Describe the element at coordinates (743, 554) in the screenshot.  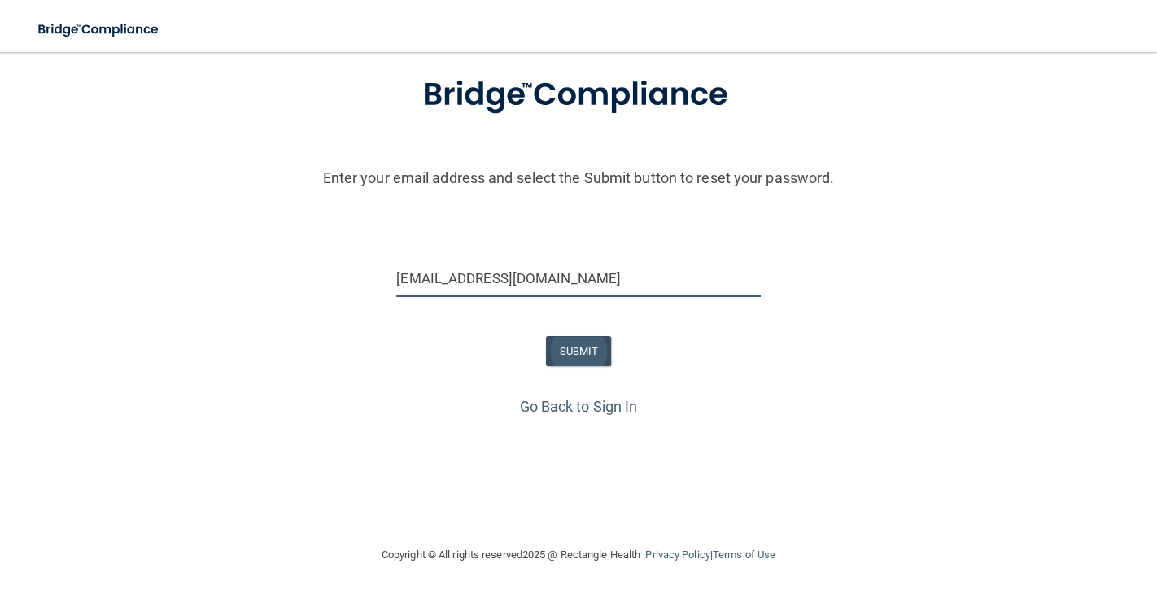
I see `a: Terms of Use` at that location.